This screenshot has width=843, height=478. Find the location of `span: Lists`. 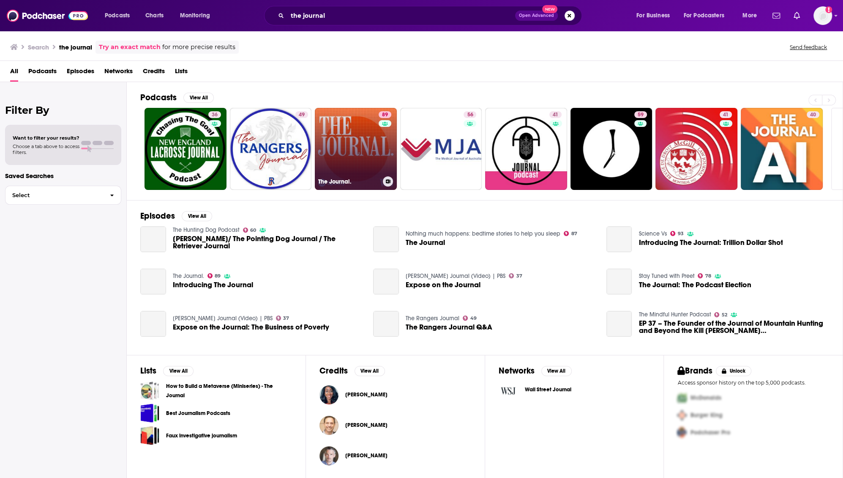

span: Lists is located at coordinates (181, 73).